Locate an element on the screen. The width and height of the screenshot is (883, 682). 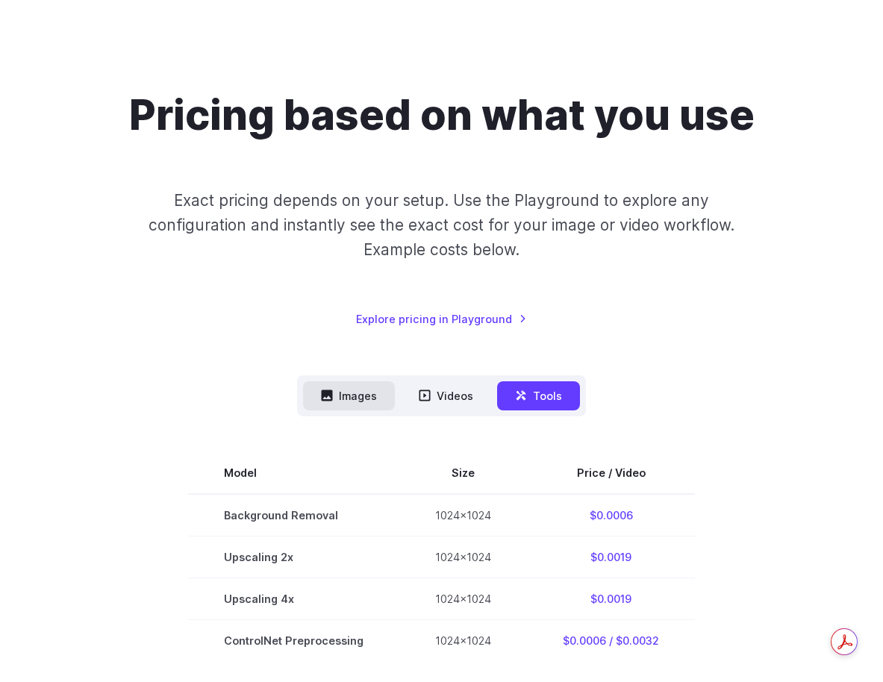
button: Images is located at coordinates (349, 396).